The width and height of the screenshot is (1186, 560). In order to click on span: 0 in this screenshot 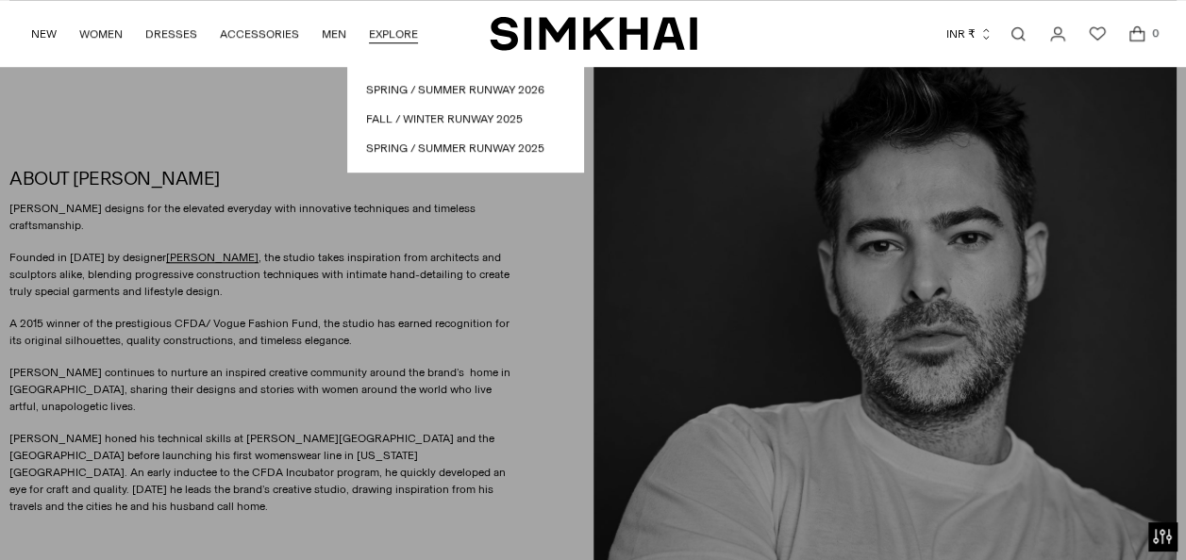, I will do `click(1155, 33)`.